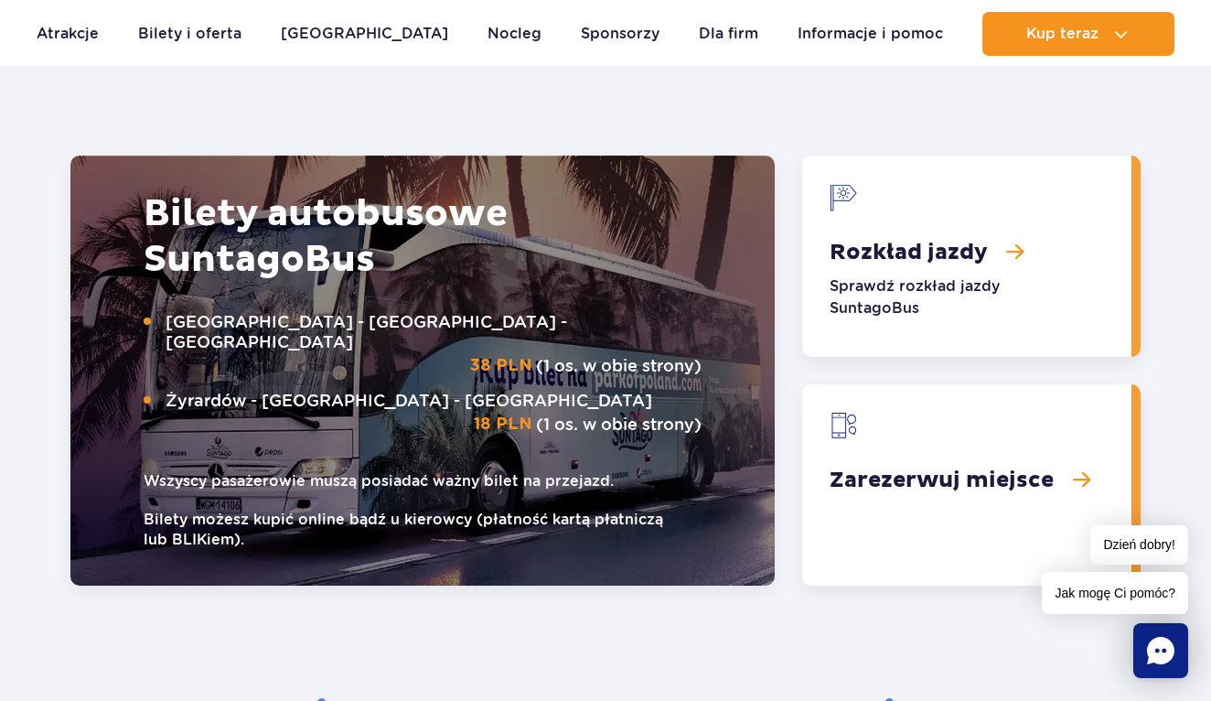 This screenshot has height=701, width=1211. Describe the element at coordinates (1079, 34) in the screenshot. I see `button: Kup teraz` at that location.